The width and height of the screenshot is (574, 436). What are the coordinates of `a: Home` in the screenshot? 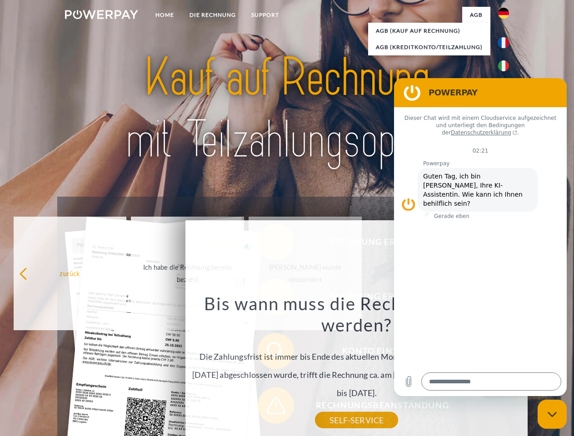 It's located at (165, 15).